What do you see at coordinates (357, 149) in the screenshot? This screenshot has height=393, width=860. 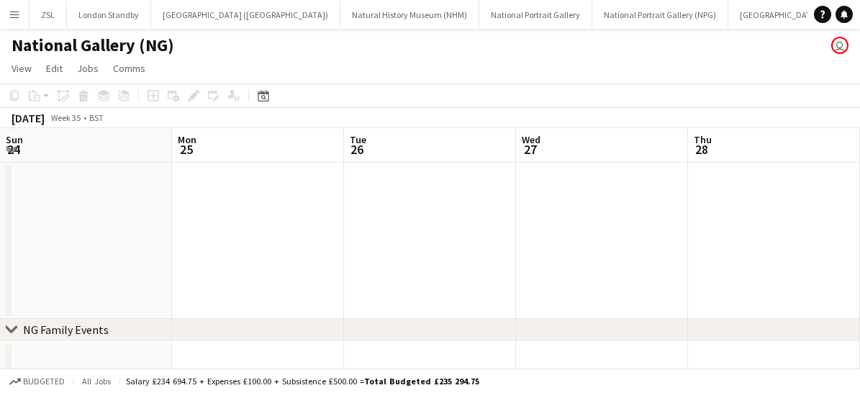 I see `span: 26` at bounding box center [357, 149].